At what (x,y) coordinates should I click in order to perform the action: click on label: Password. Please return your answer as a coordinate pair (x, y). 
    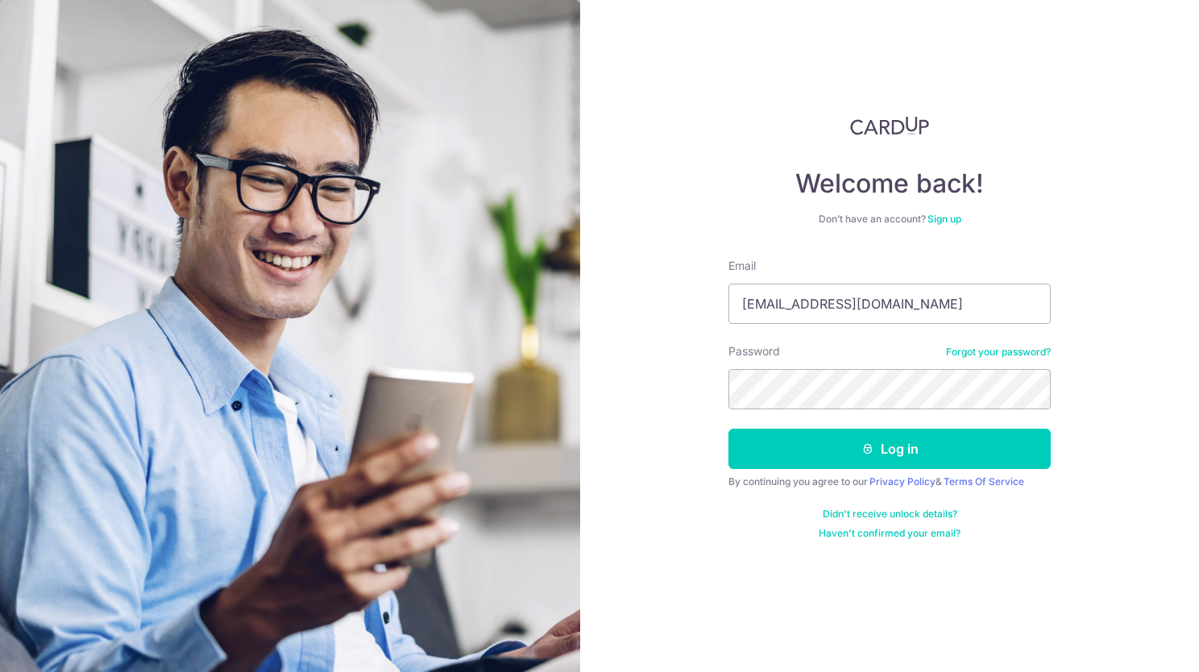
    Looking at the image, I should click on (754, 351).